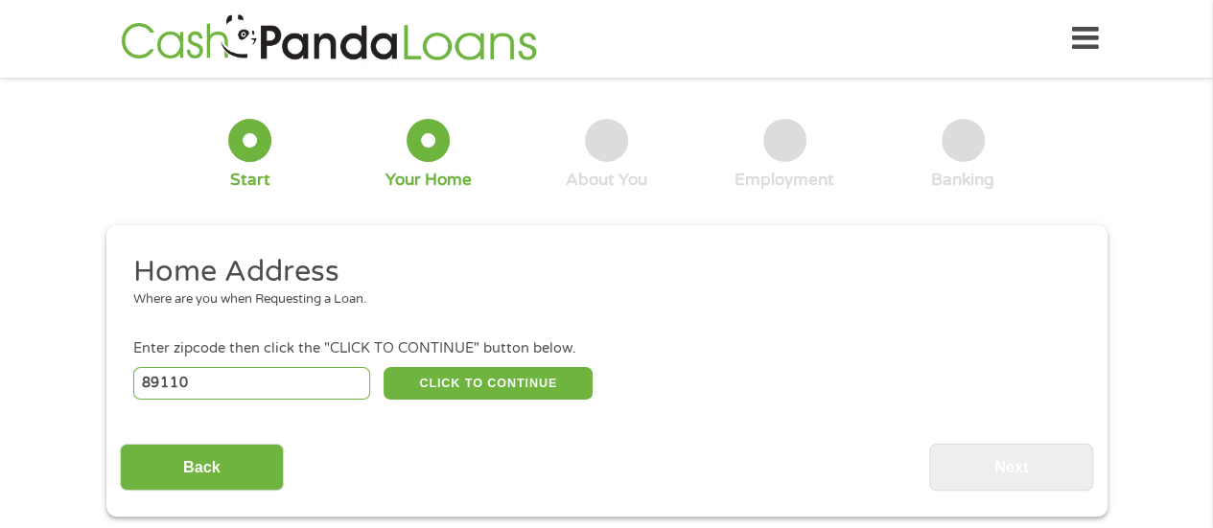 This screenshot has width=1213, height=528. What do you see at coordinates (606, 180) in the screenshot?
I see `div: About You` at bounding box center [606, 180].